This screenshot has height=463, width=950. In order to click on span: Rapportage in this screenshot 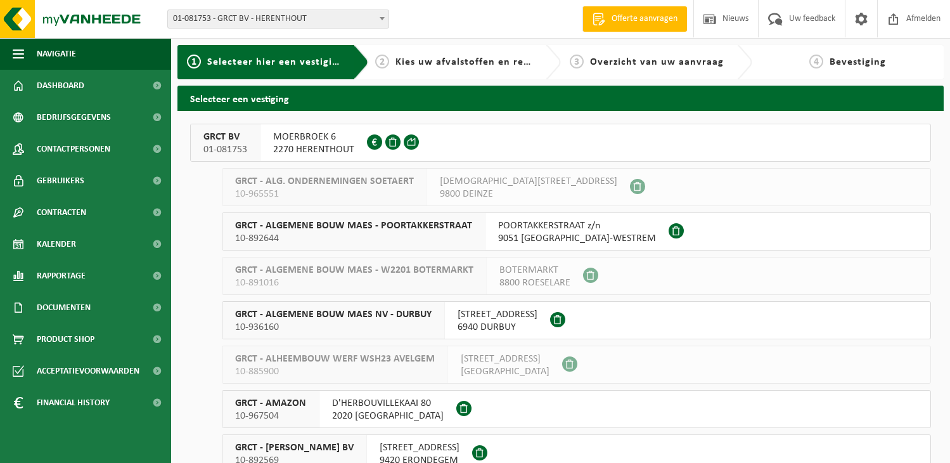, I will do `click(61, 276)`.